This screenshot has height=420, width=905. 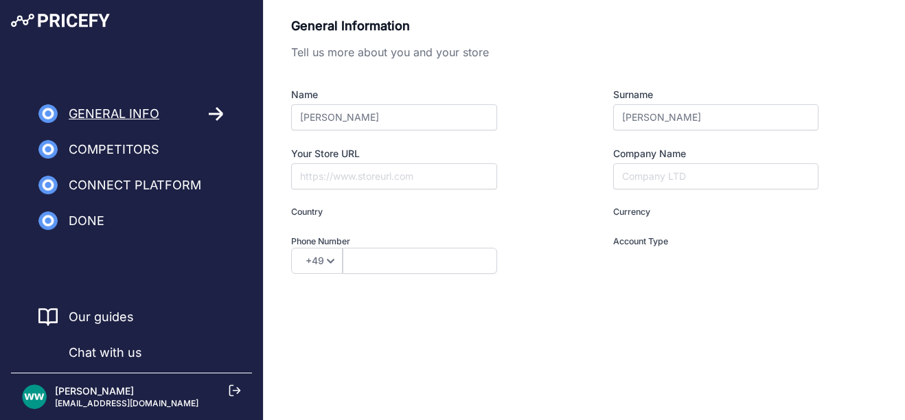 What do you see at coordinates (135, 185) in the screenshot?
I see `span: Connect Platform` at bounding box center [135, 185].